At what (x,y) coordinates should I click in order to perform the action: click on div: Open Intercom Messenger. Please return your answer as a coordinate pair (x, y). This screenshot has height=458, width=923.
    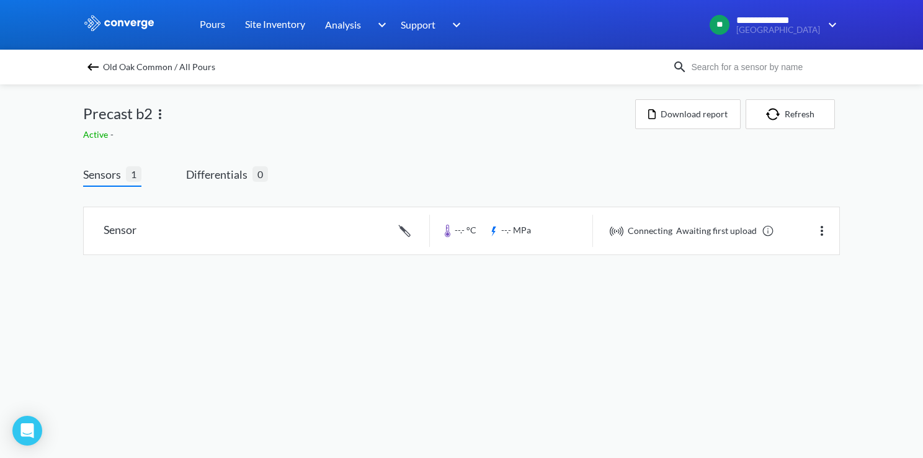
    Looking at the image, I should click on (27, 430).